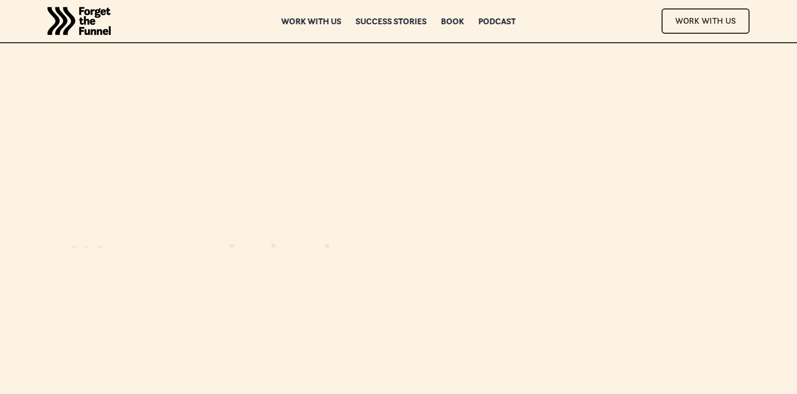 This screenshot has height=394, width=797. I want to click on div: Success Stories, so click(391, 21).